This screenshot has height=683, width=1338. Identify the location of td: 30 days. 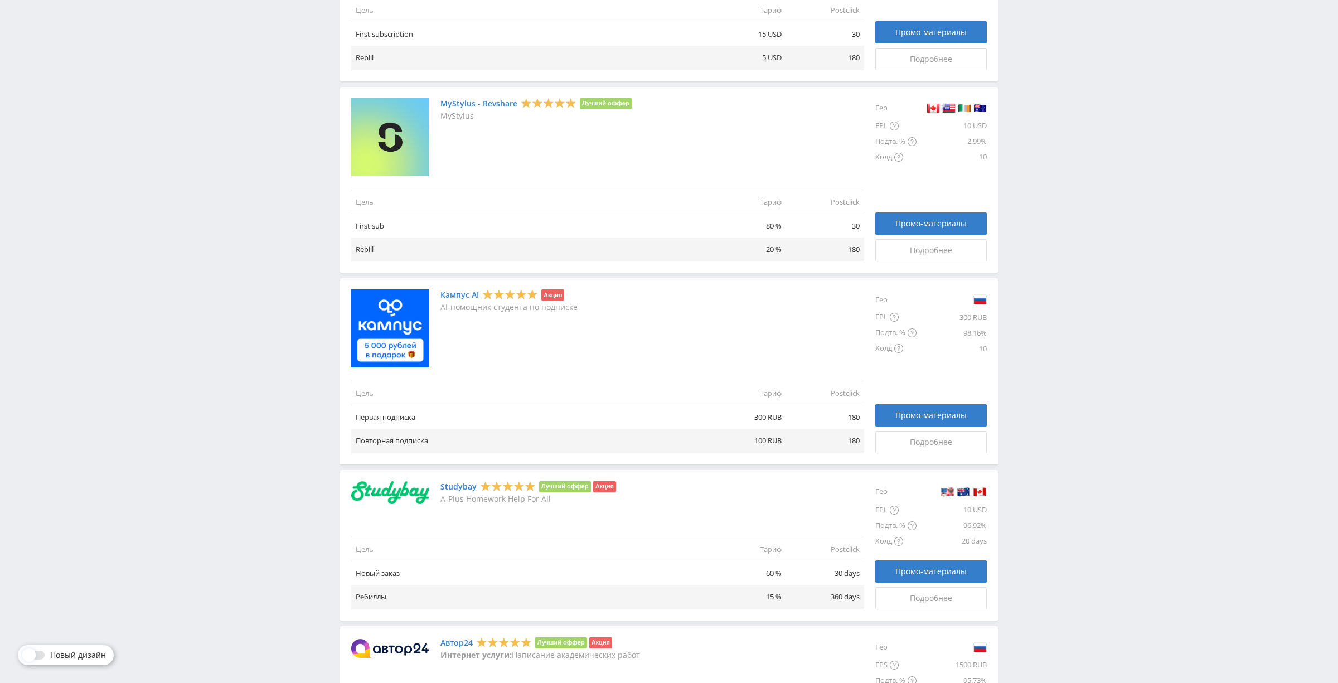
(825, 573).